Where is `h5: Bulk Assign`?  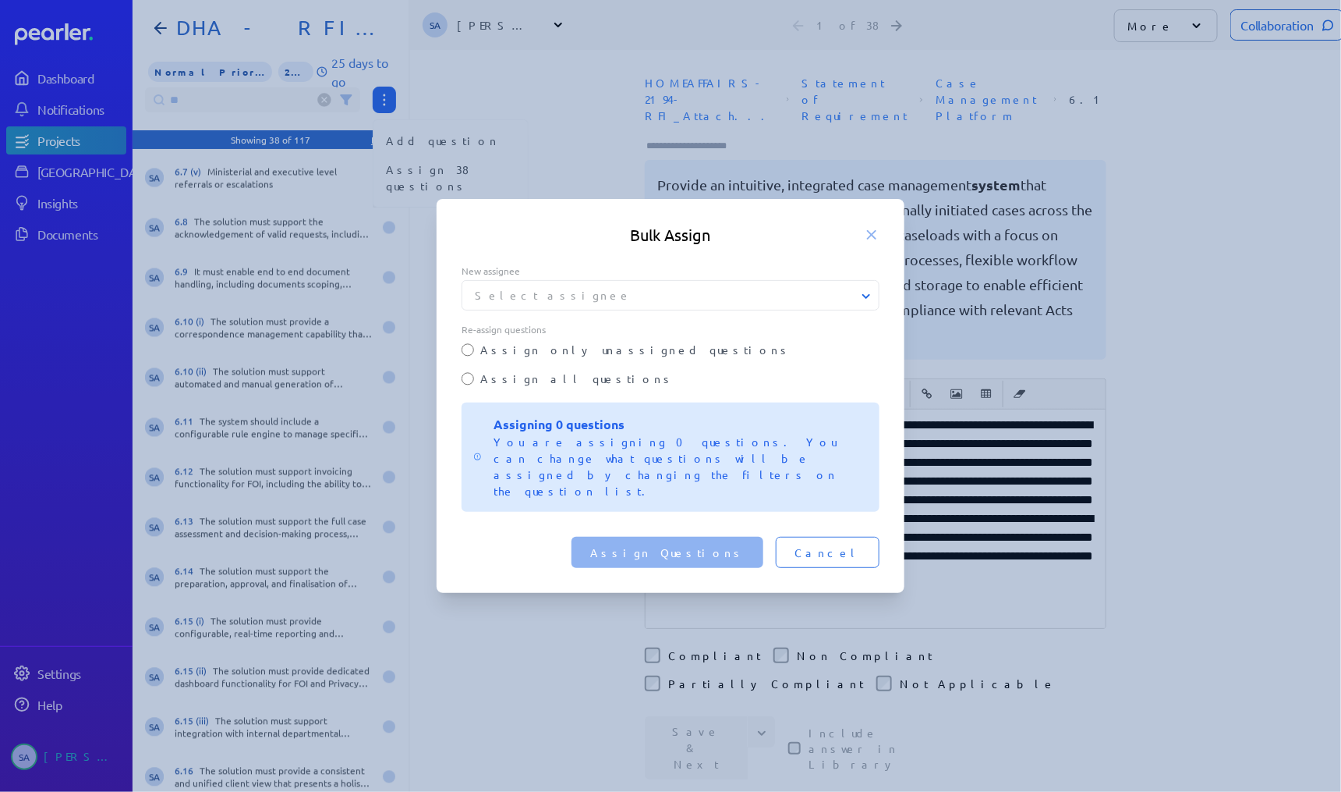
h5: Bulk Assign is located at coordinates (671, 235).